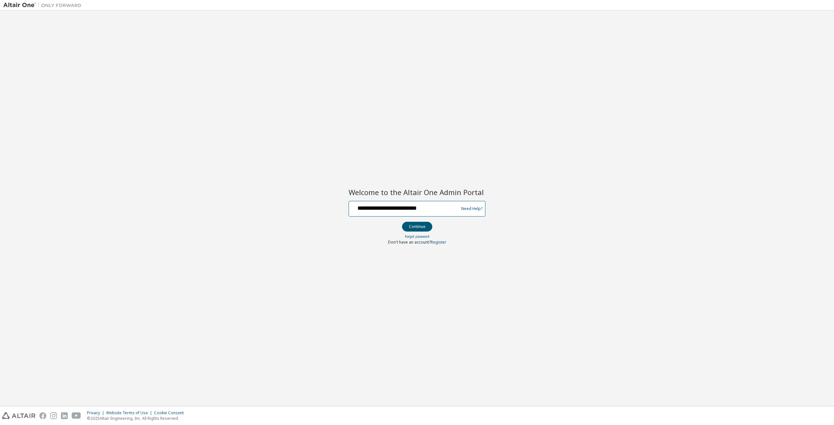  What do you see at coordinates (76, 416) in the screenshot?
I see `img: youtube.svg` at bounding box center [76, 416].